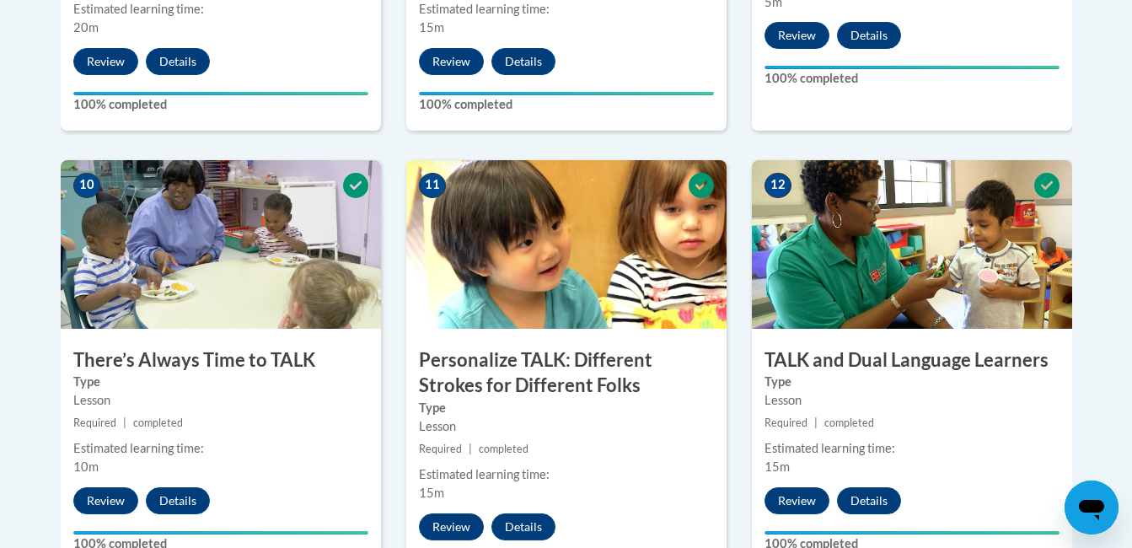 The image size is (1132, 548). Describe the element at coordinates (912, 360) in the screenshot. I see `h3: TALK and Dual Language Learners` at that location.